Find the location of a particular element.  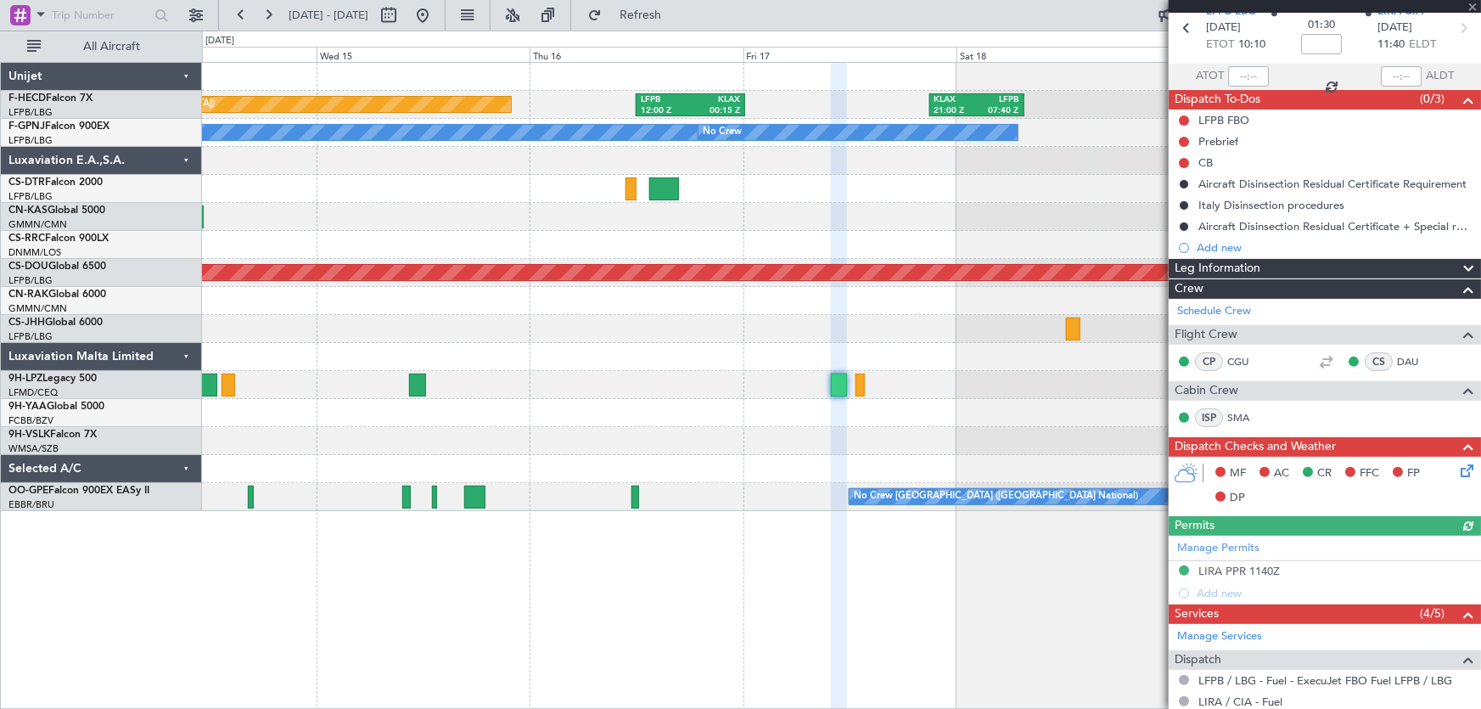

span: CS-DOU is located at coordinates (28, 266).